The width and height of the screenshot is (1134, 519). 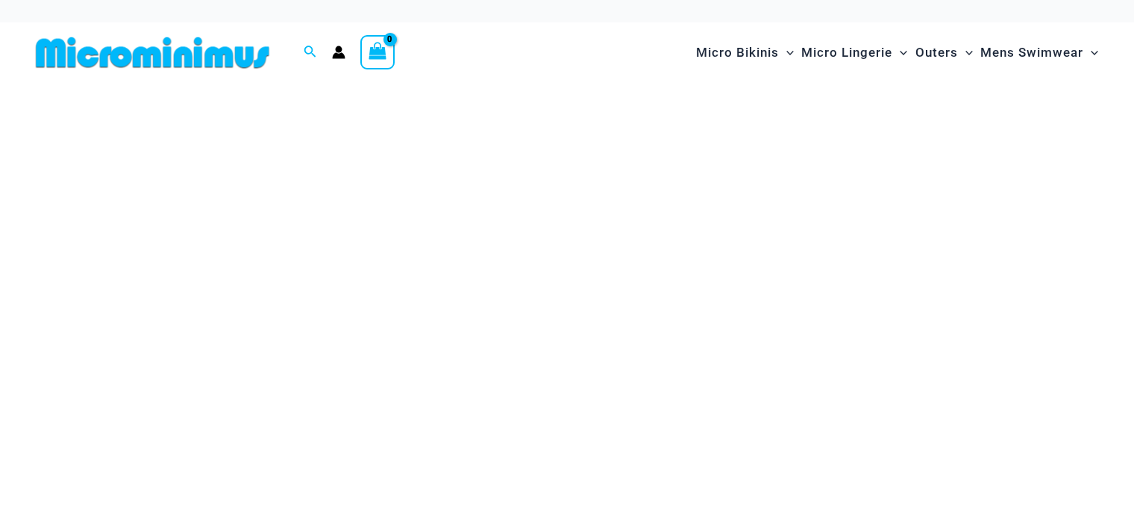 What do you see at coordinates (378, 52) in the screenshot?
I see `a: View Shopping Cart, empty` at bounding box center [378, 52].